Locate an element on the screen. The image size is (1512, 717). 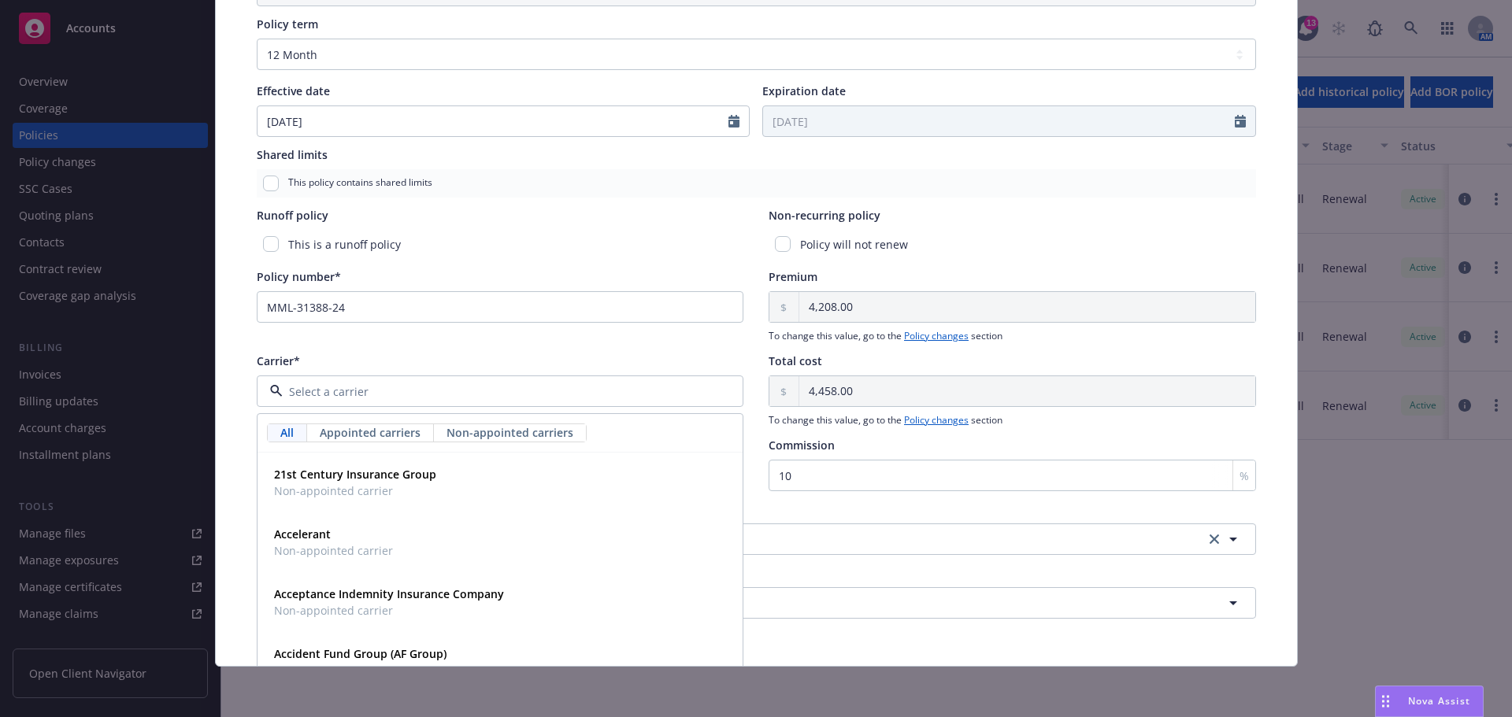
span: Expiration date is located at coordinates (804, 91).